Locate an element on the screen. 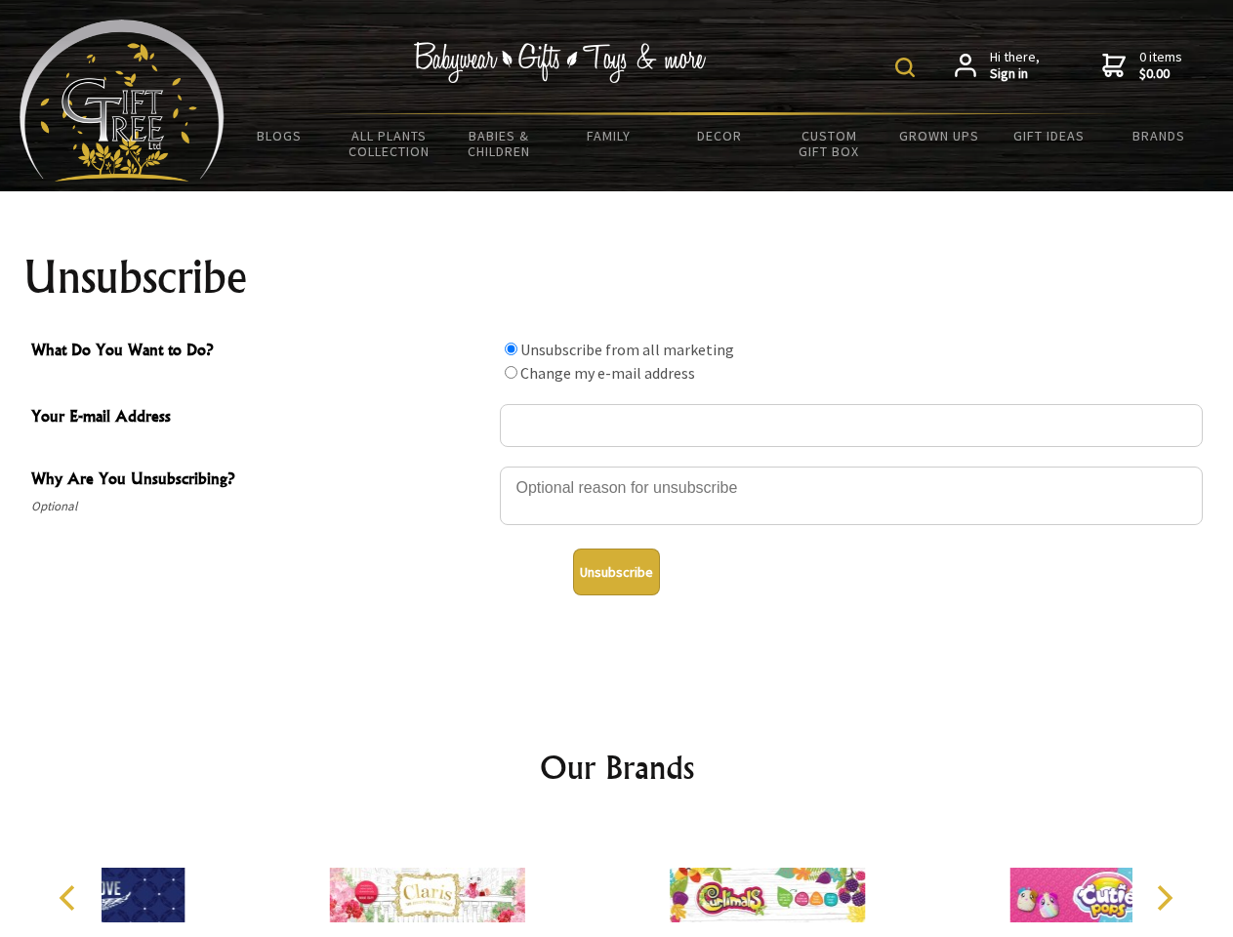  span: Optional is located at coordinates (261, 506).